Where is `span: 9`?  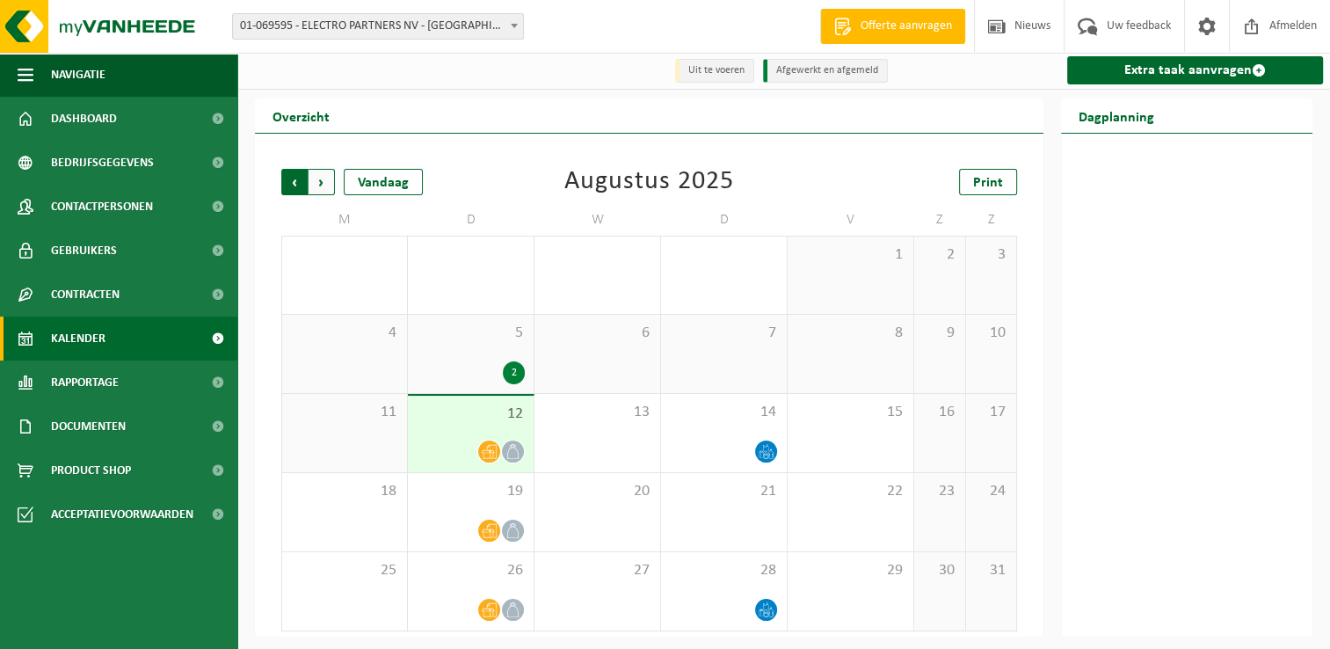
span: 9 is located at coordinates (940, 333).